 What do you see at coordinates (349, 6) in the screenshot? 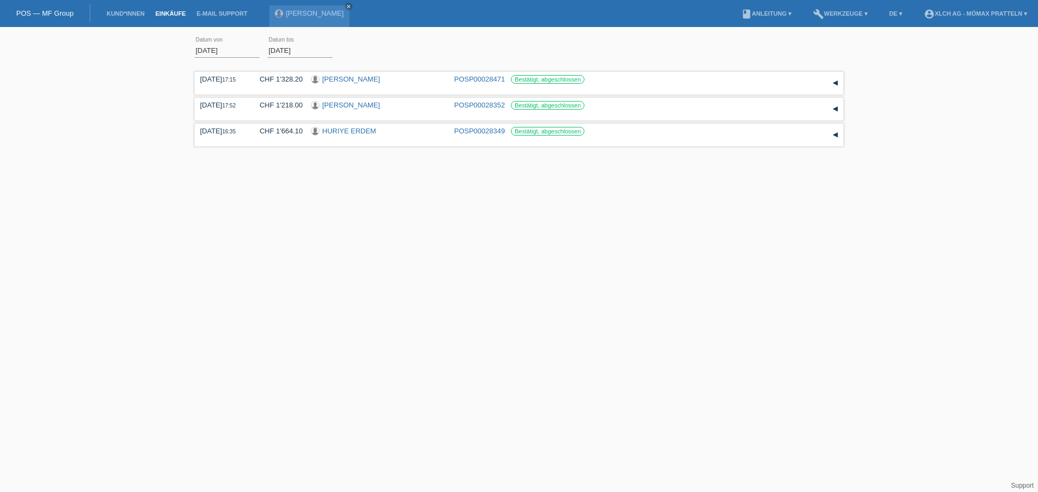
I see `i: close` at bounding box center [349, 6].